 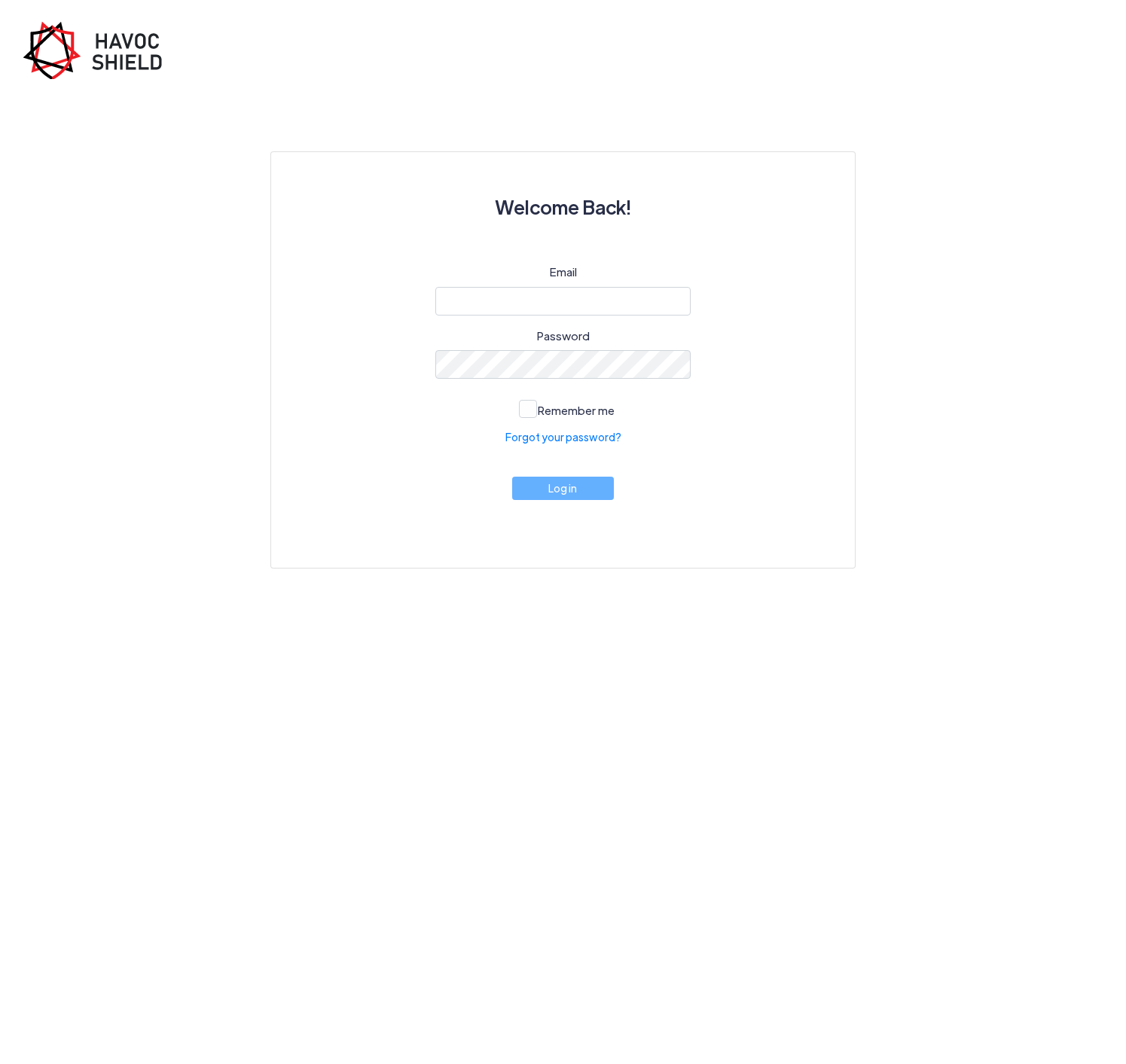 I want to click on h3: Welcome Back!, so click(x=562, y=207).